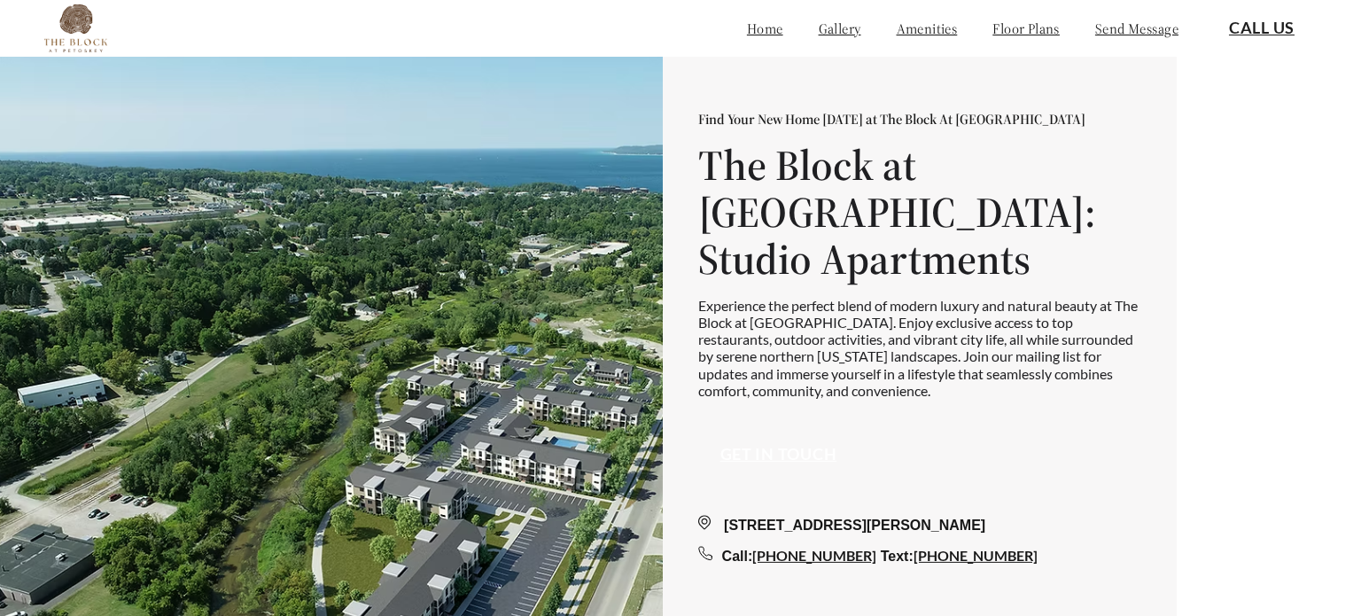  What do you see at coordinates (1262, 28) in the screenshot?
I see `button: Call Us` at bounding box center [1262, 28].